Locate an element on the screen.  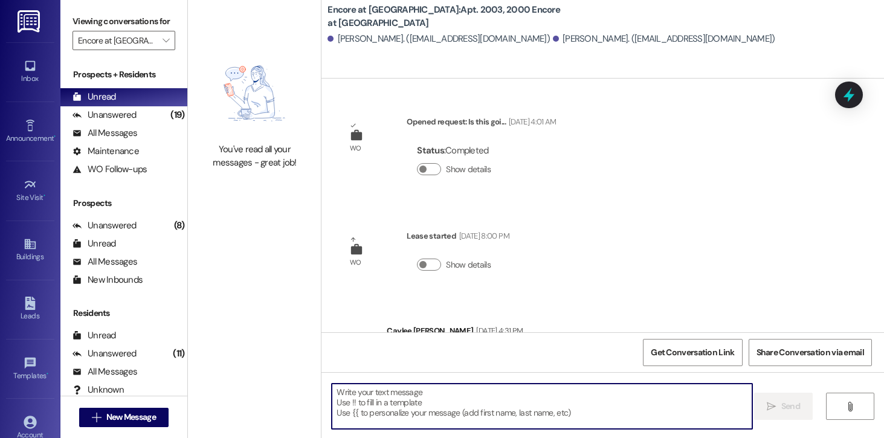
div: : Completed is located at coordinates (456, 151).